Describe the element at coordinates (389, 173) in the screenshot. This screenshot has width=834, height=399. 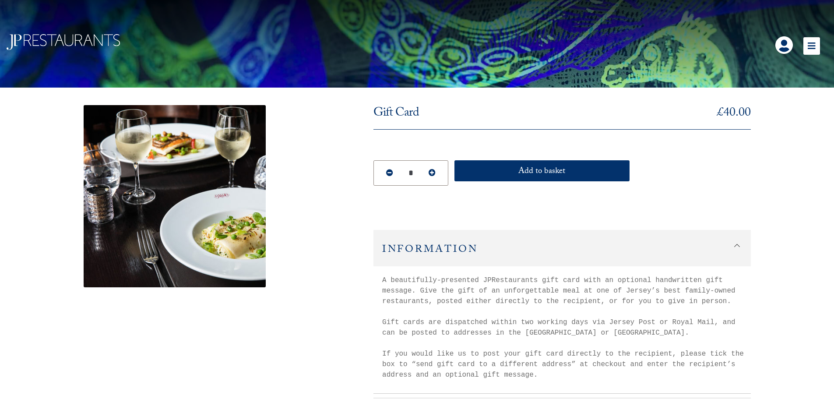
I see `button: Reduce Quantity` at that location.